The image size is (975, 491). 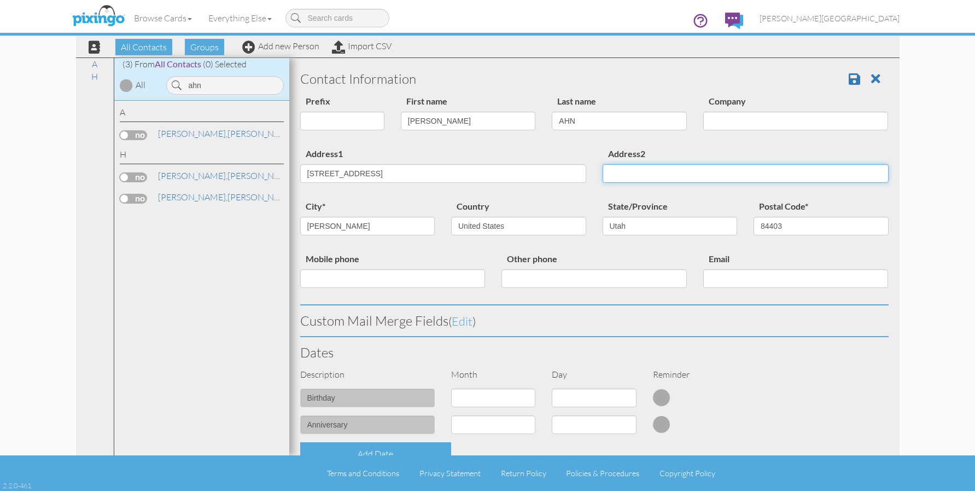 I want to click on label: Country, so click(x=473, y=206).